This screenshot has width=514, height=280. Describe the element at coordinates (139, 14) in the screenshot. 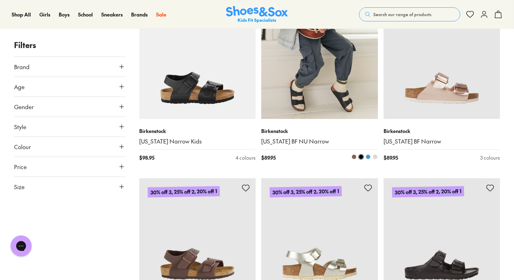

I see `a: Brands` at that location.